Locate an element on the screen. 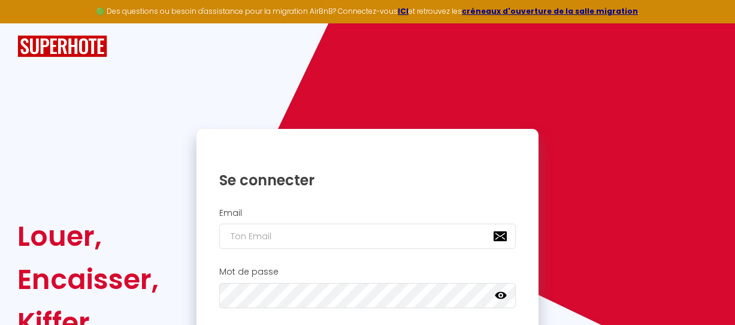 This screenshot has height=325, width=735. h2: Email is located at coordinates (368, 213).